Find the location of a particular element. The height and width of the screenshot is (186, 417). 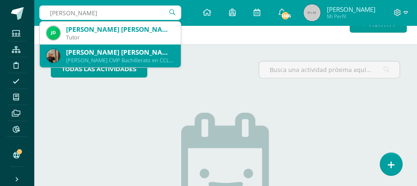

img: 86b62d957352f215dae6a5d2a3492ea8.png is located at coordinates (53, 33).